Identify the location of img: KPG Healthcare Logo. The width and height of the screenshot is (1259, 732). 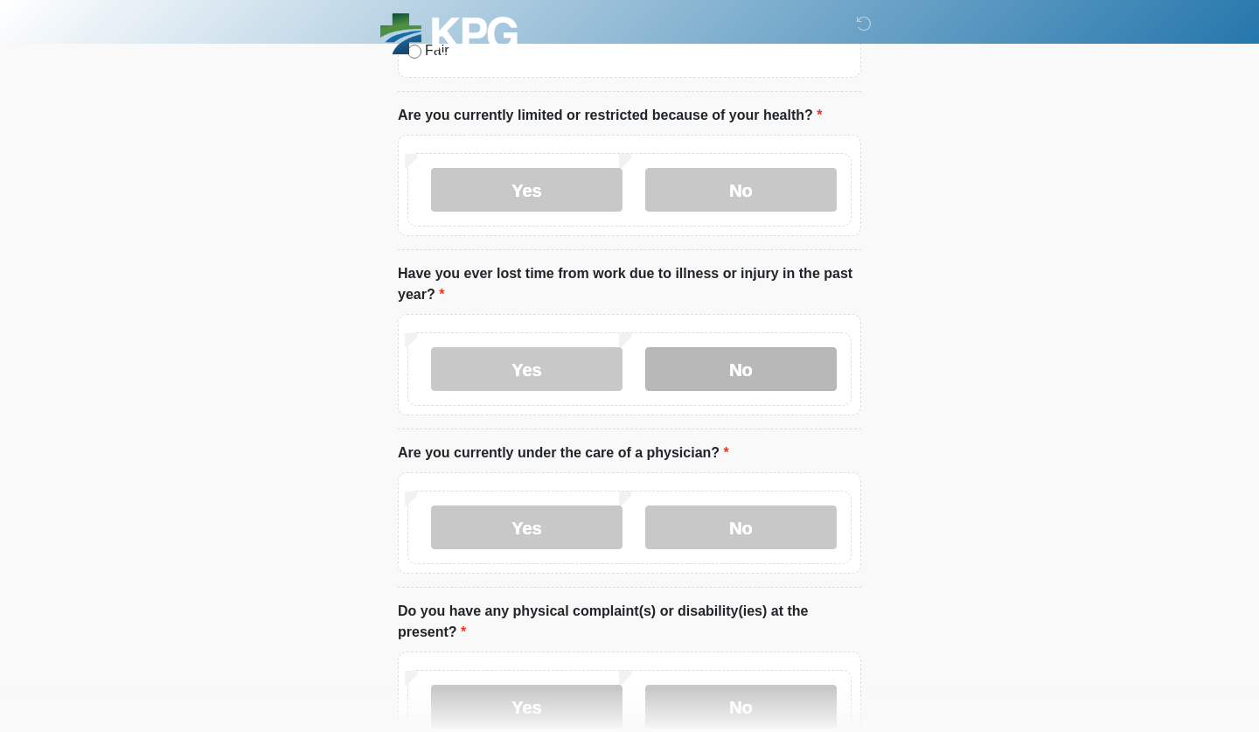
(448, 36).